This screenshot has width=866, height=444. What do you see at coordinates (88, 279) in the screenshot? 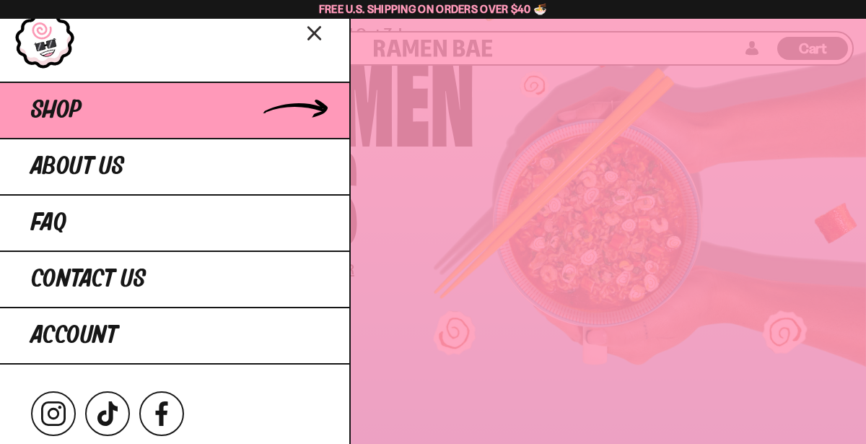
I see `span: Contact Us` at bounding box center [88, 279].